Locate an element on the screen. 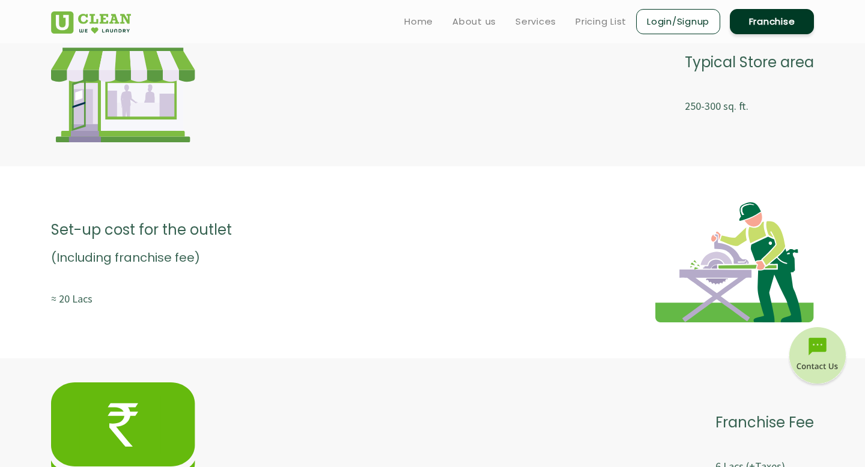 The width and height of the screenshot is (865, 467). a: Home is located at coordinates (419, 22).